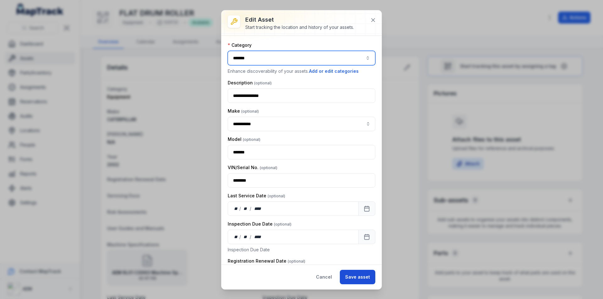  What do you see at coordinates (334, 71) in the screenshot?
I see `button: Add or edit categories` at bounding box center [334, 71].